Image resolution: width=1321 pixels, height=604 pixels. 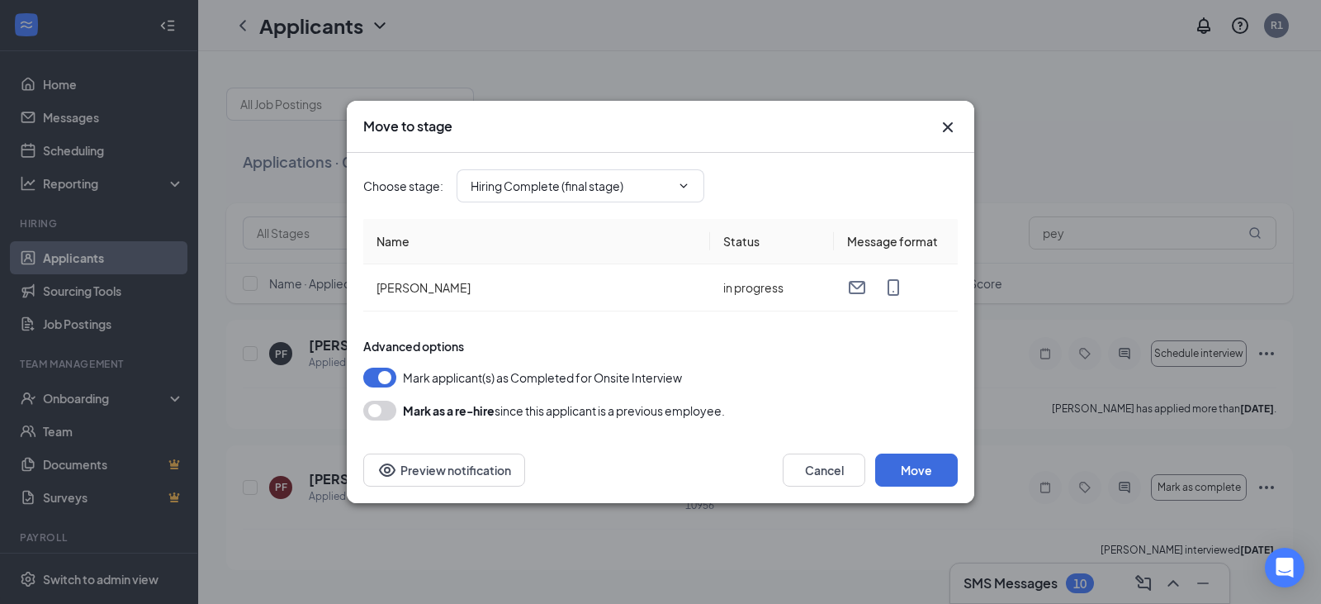 I want to click on svg: Eye, so click(x=387, y=470).